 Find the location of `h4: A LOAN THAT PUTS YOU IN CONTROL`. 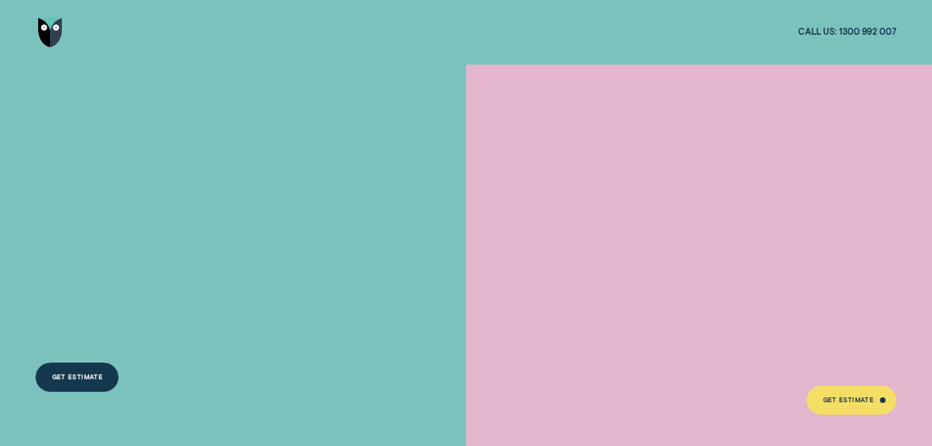

h4: A LOAN THAT PUTS YOU IN CONTROL is located at coordinates (176, 217).